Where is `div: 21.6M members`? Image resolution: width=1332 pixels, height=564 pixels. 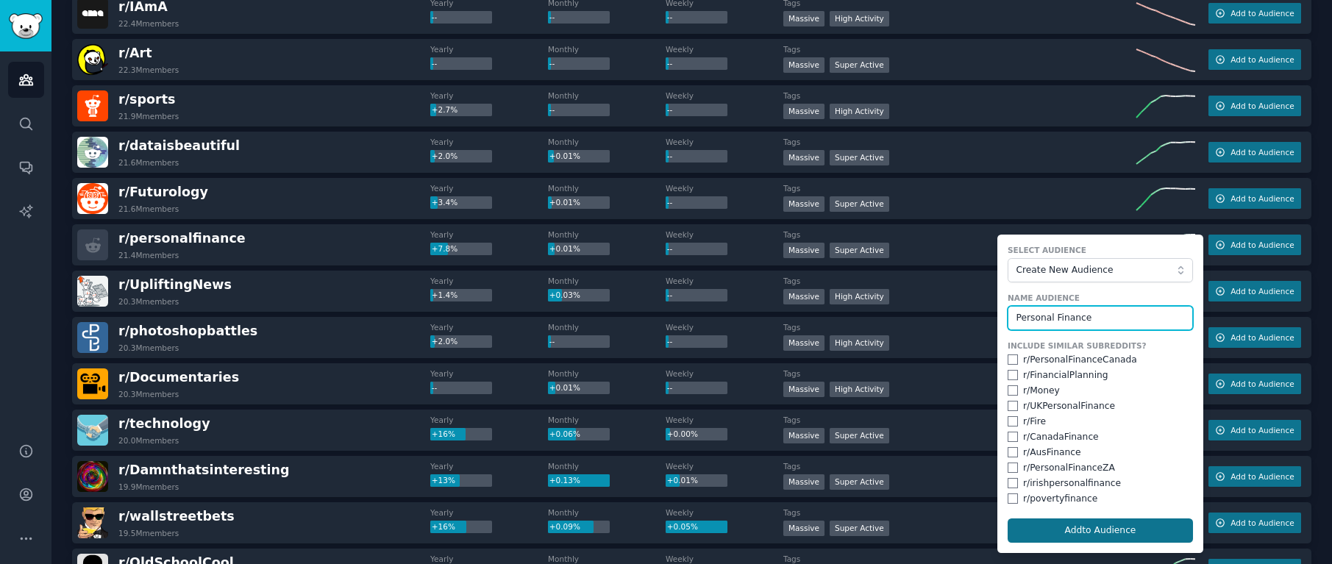
div: 21.6M members is located at coordinates (149, 209).